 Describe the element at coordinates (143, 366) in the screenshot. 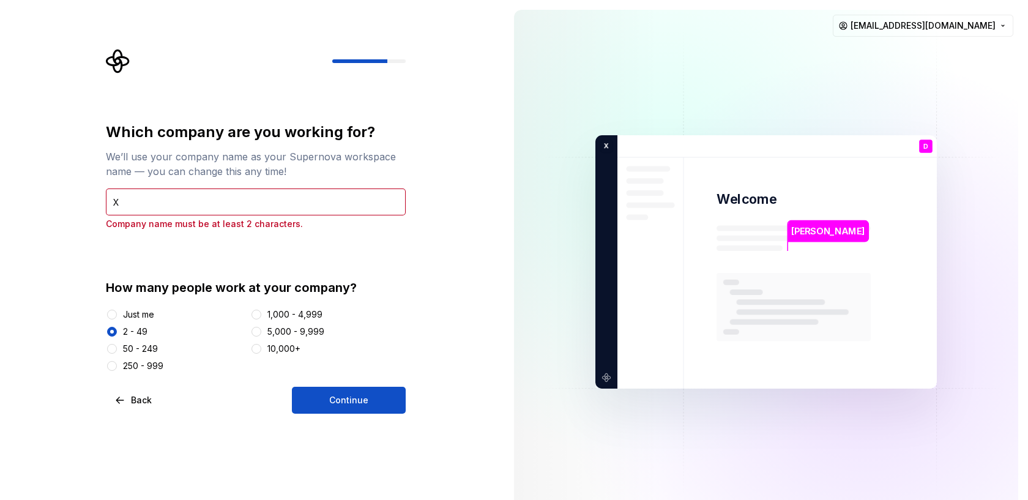

I see `div: 250 - 999` at that location.